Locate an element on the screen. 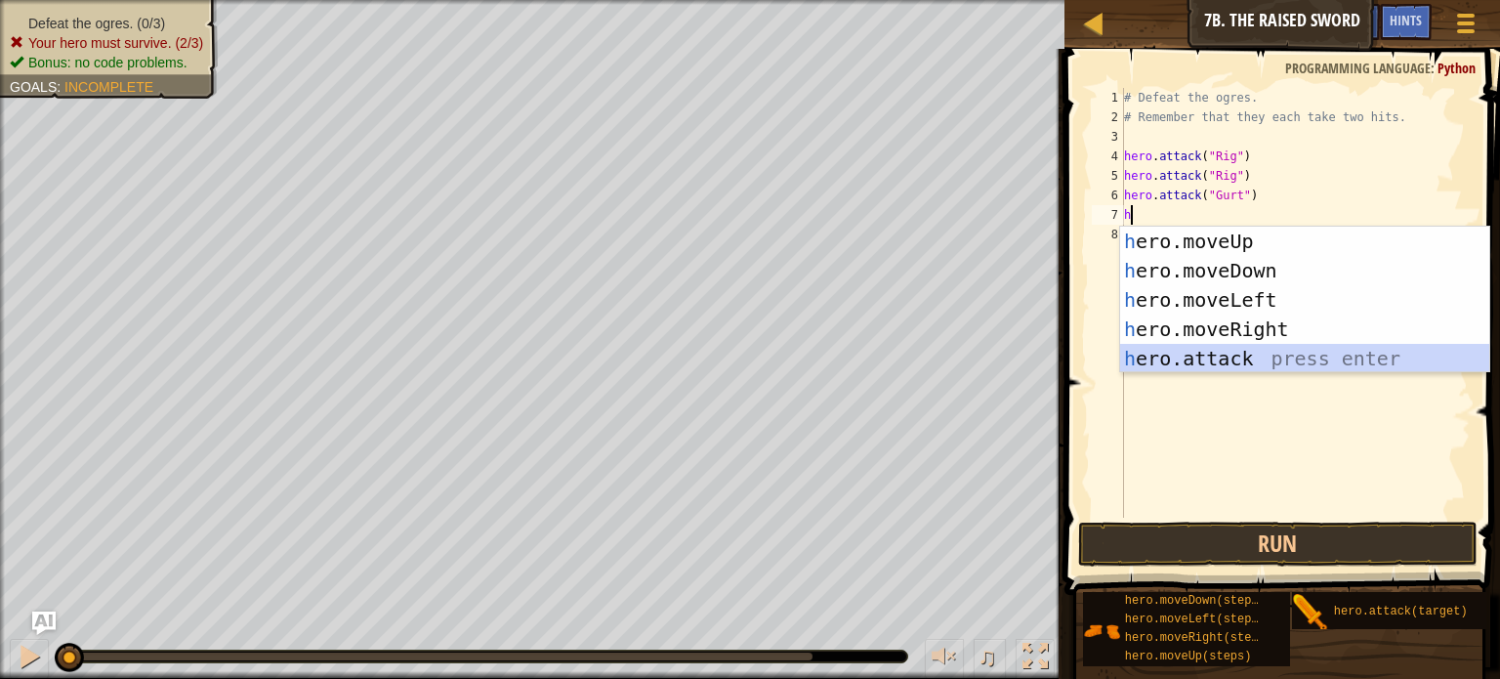 The height and width of the screenshot is (679, 1500). div: 4 is located at coordinates (1107, 156).